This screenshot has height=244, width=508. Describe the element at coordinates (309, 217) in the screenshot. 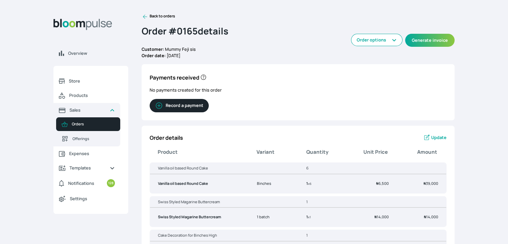

I see `small: x 1` at that location.